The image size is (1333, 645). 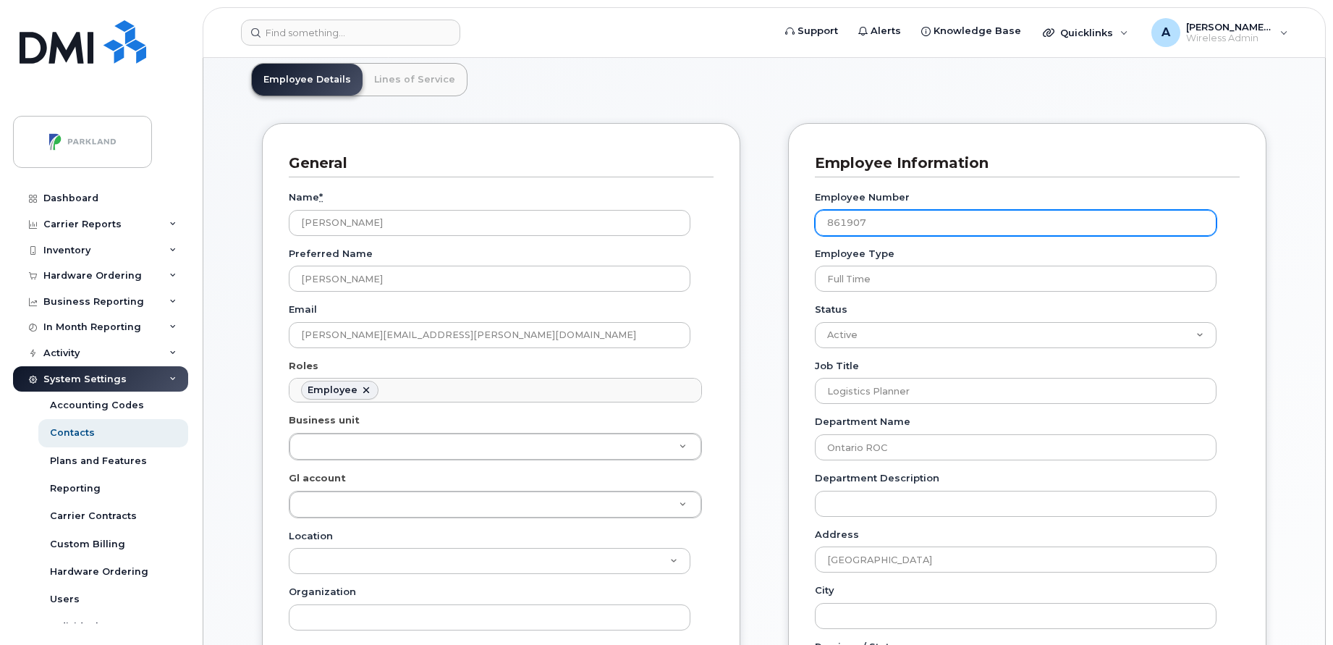 What do you see at coordinates (836, 534) in the screenshot?
I see `label: Address` at bounding box center [836, 534].